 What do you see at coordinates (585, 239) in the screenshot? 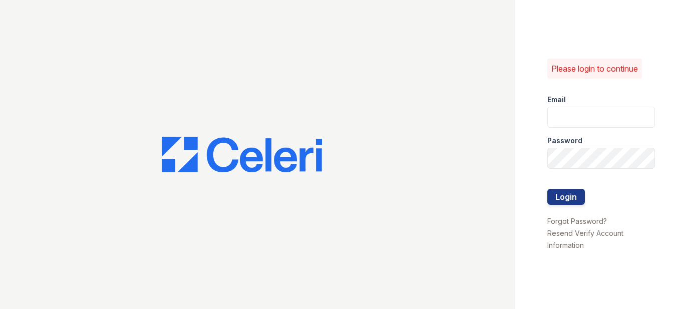
I see `a: Resend Verify Account Information` at bounding box center [585, 239].